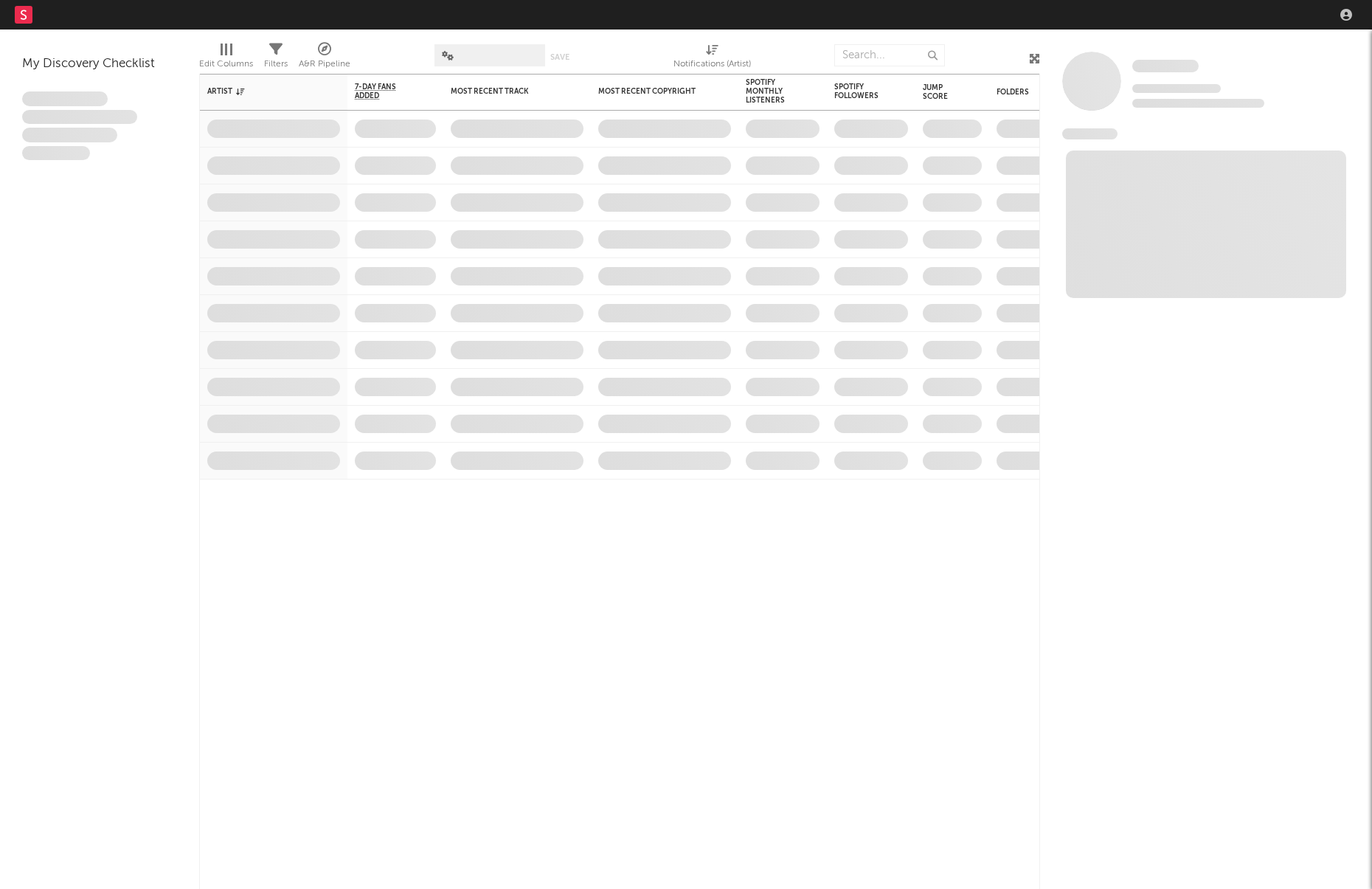  Describe the element at coordinates (890, 55) in the screenshot. I see `input: Search...` at that location.